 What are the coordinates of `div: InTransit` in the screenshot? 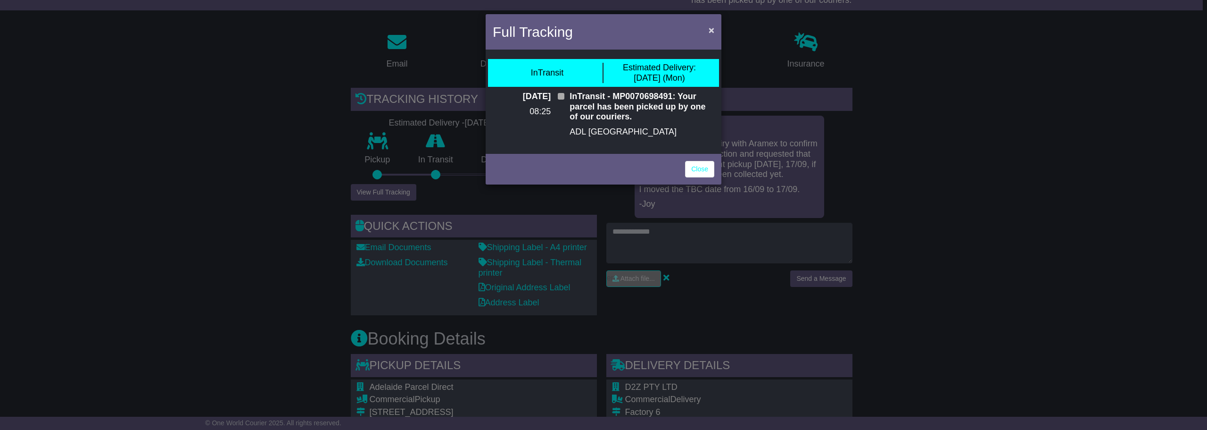 It's located at (547, 73).